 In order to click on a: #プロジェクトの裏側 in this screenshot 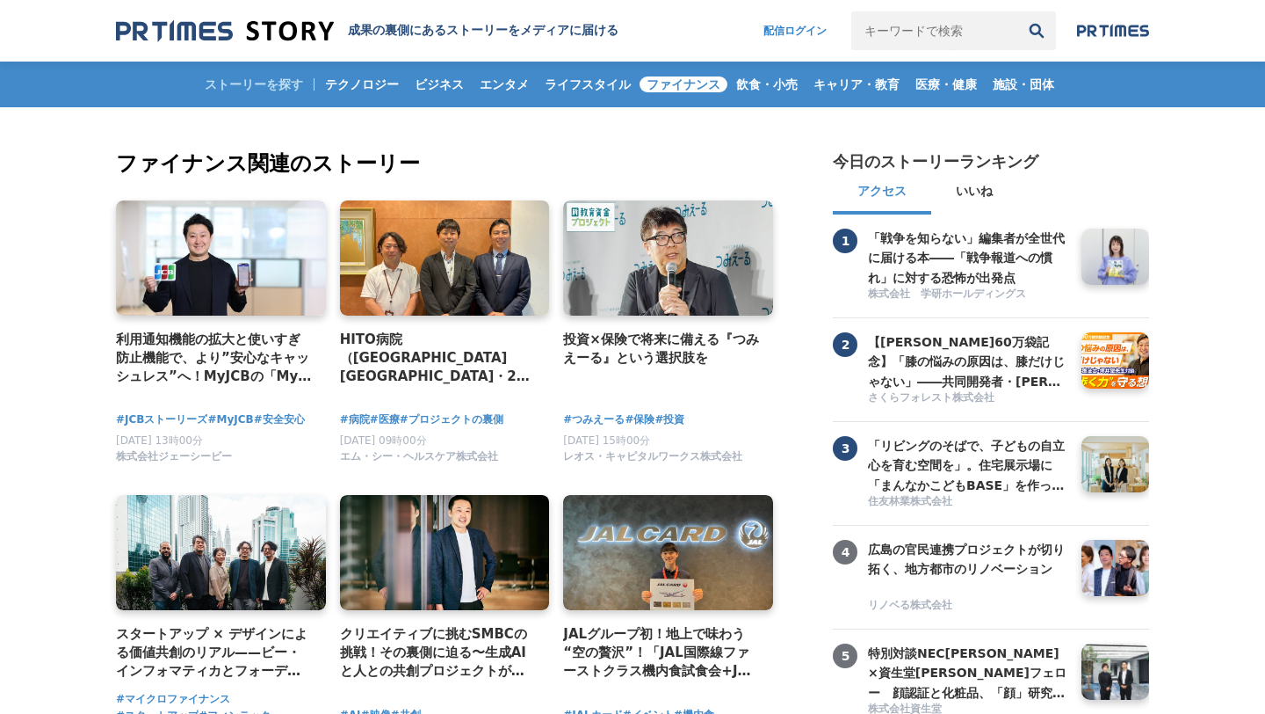, I will do `click(452, 419)`.